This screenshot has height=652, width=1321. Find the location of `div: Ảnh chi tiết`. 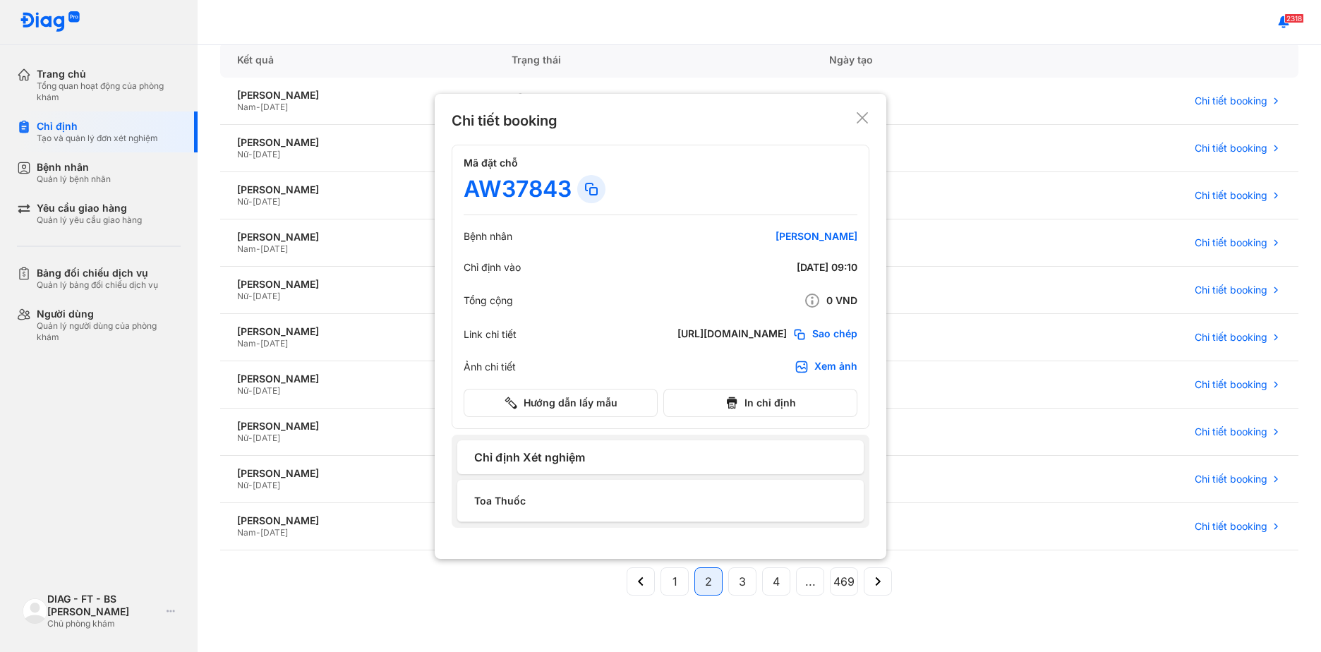

div: Ảnh chi tiết is located at coordinates (490, 367).